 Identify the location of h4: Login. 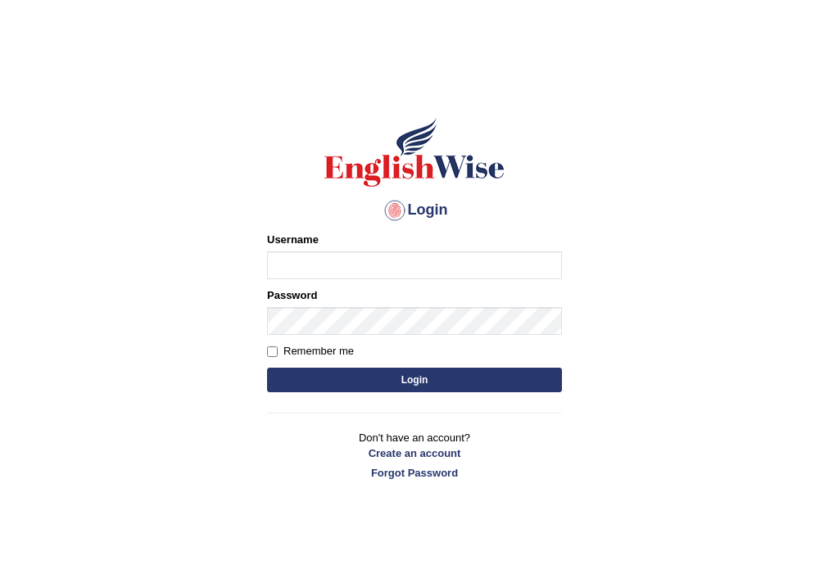
(415, 211).